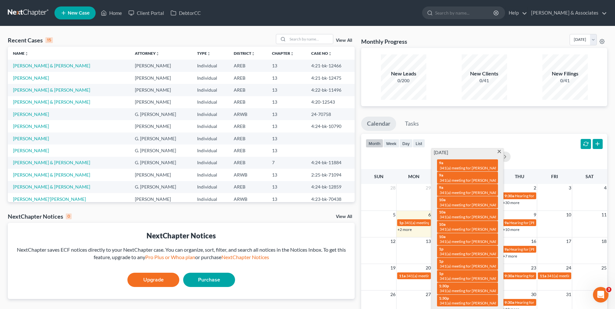 The height and width of the screenshot is (309, 615). Describe the element at coordinates (485, 81) in the screenshot. I see `div: 0/41` at that location.